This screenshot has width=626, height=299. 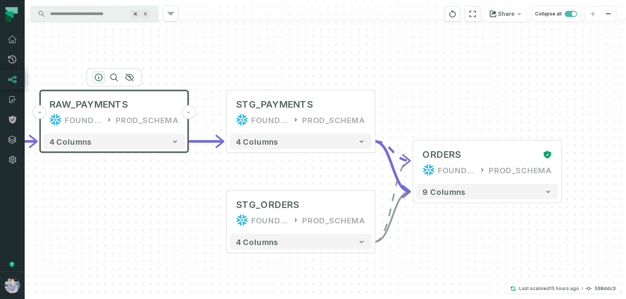 What do you see at coordinates (605, 288) in the screenshot?
I see `h4: 598ddc3` at bounding box center [605, 288].